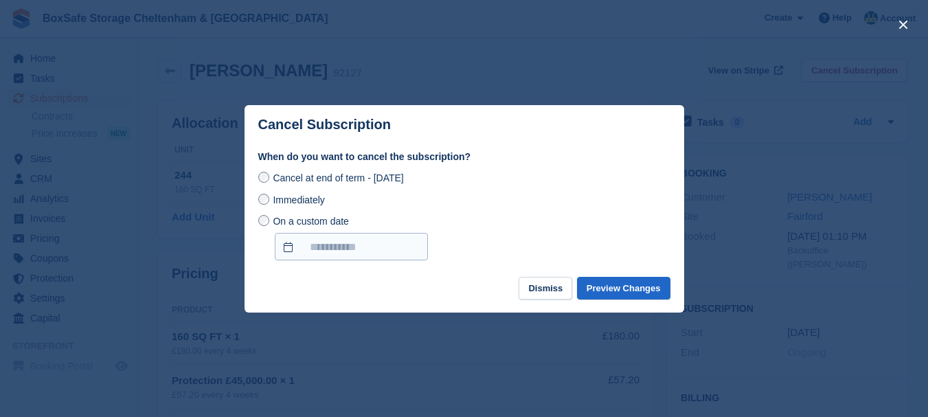  What do you see at coordinates (310, 221) in the screenshot?
I see `span: On a custom date` at bounding box center [310, 221].